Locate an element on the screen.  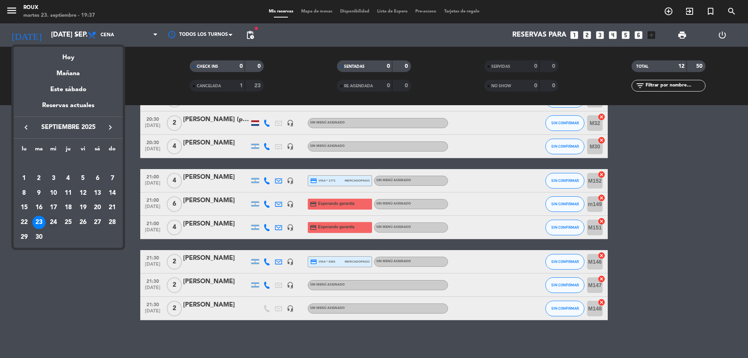
td: 8 de septiembre de 2025 is located at coordinates (24, 193).